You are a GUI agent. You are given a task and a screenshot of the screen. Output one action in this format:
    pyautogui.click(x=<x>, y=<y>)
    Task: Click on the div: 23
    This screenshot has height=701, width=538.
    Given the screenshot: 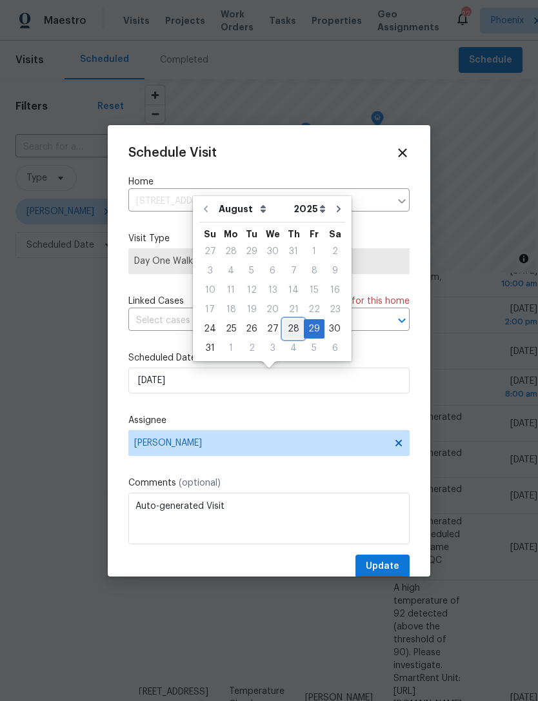 What is the action you would take?
    pyautogui.click(x=335, y=310)
    